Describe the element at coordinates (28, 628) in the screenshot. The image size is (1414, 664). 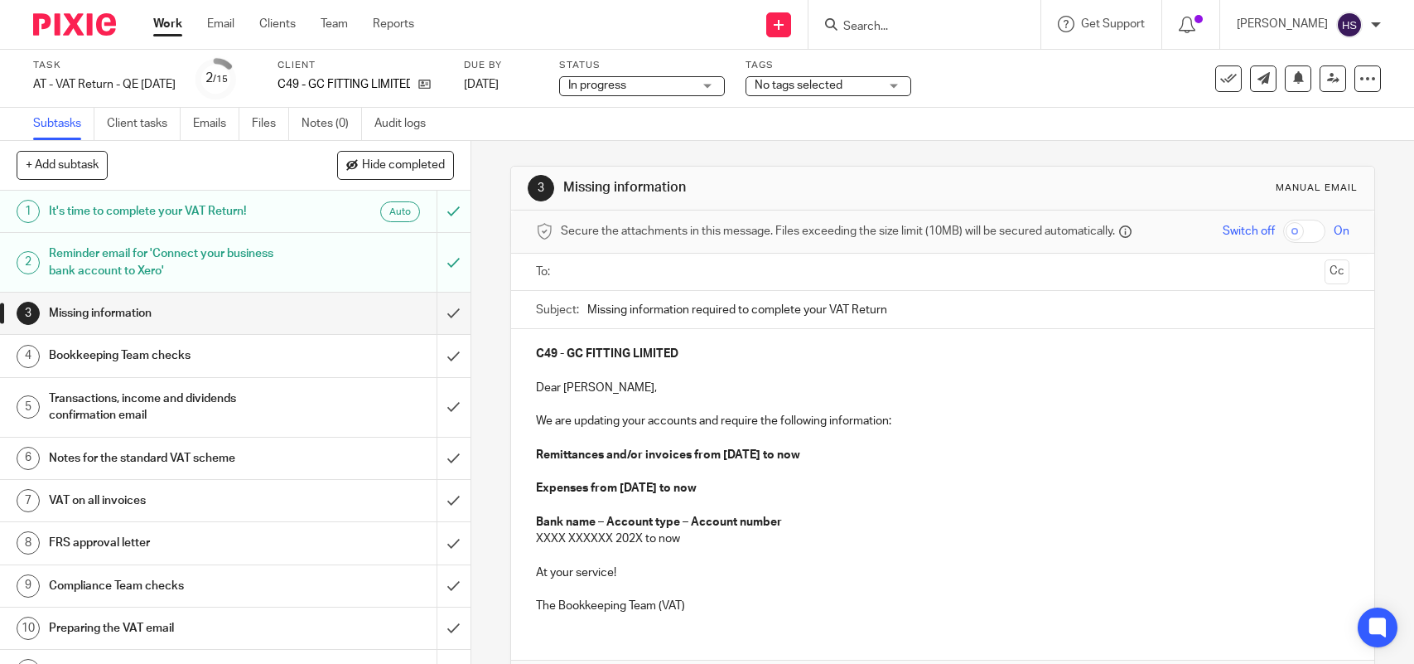
I see `div: 10` at that location.